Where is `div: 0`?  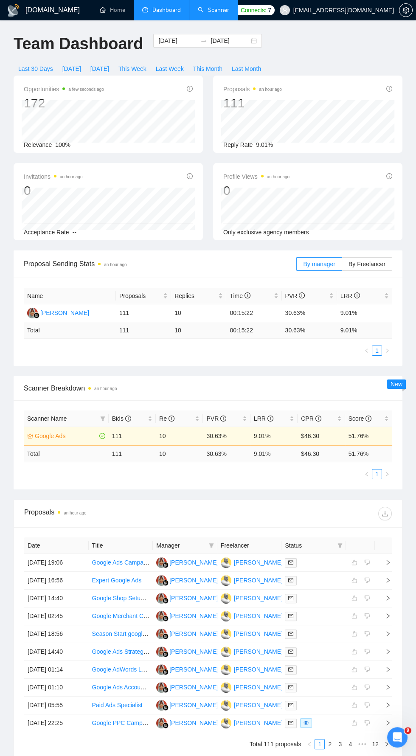 div: 0 is located at coordinates (256, 191).